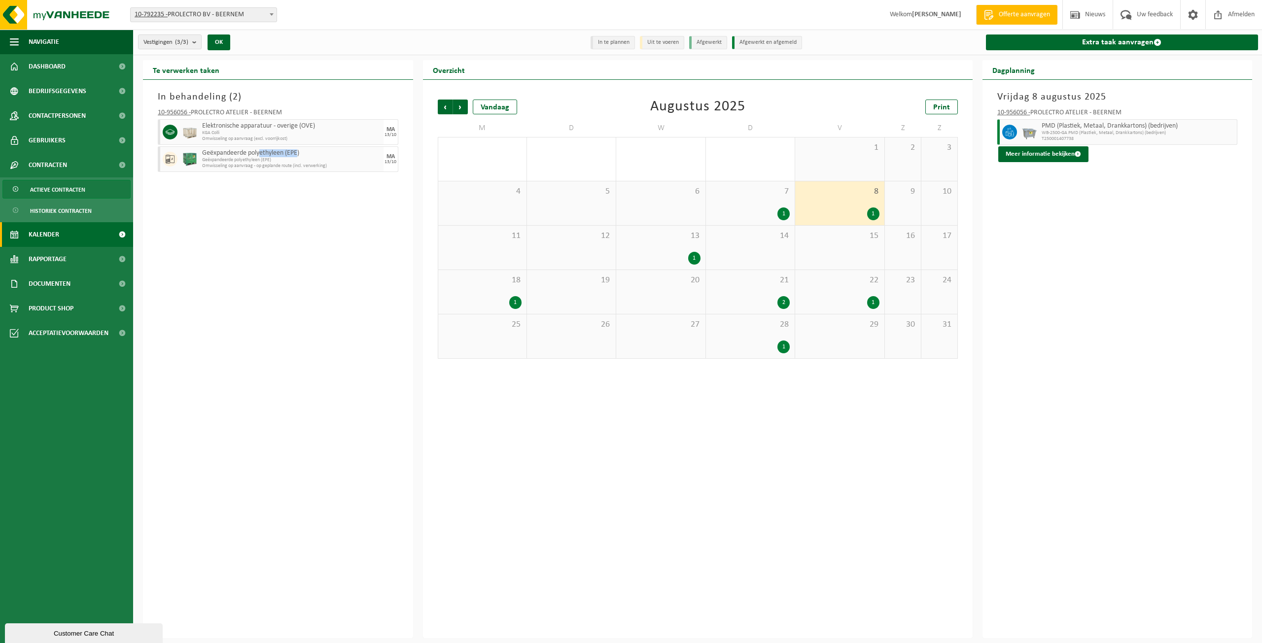 Image resolution: width=1262 pixels, height=643 pixels. Describe the element at coordinates (939, 148) in the screenshot. I see `span: 3` at that location.